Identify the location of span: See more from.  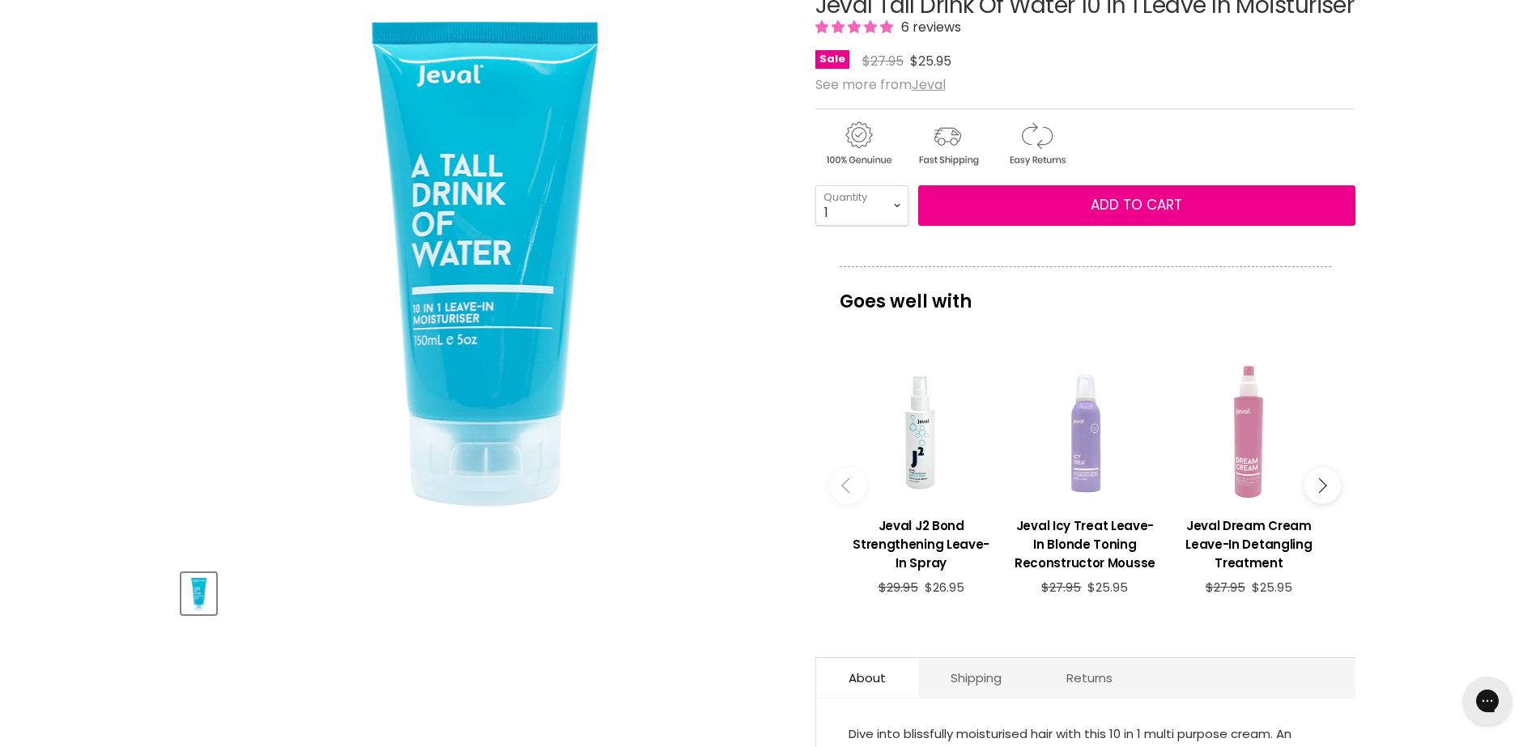
(880, 84).